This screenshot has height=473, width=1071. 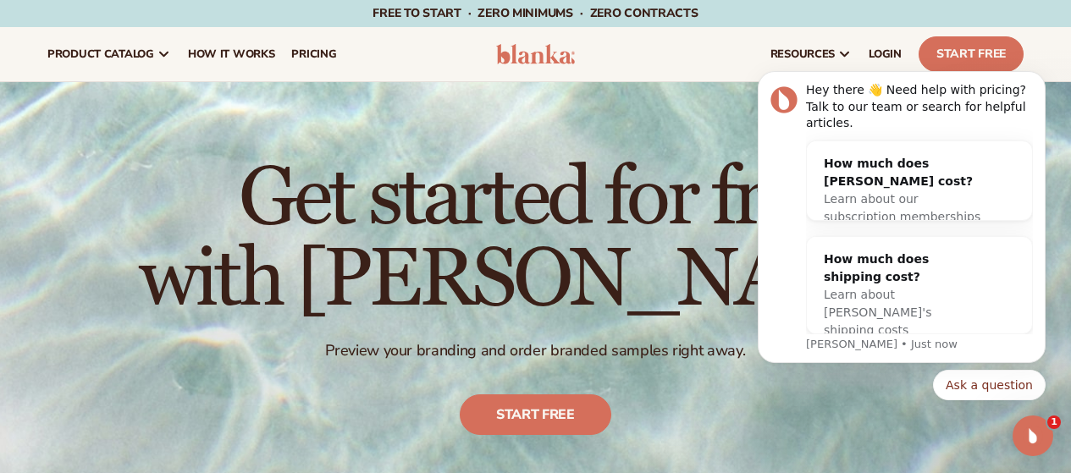 What do you see at coordinates (170, 236) in the screenshot?
I see `div: How much does shipping cost?` at bounding box center [170, 236].